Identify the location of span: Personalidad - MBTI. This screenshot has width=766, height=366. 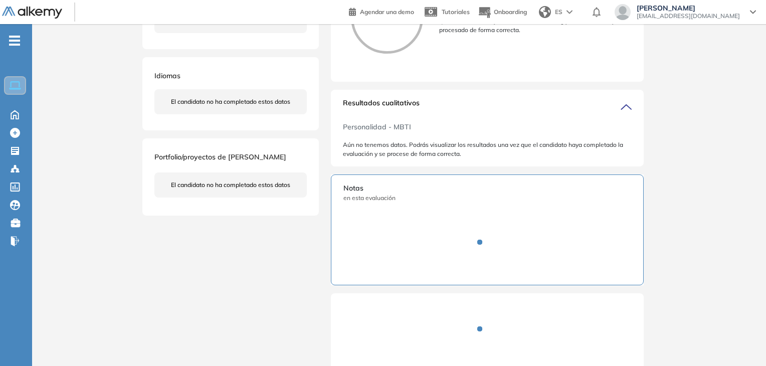
(377, 127).